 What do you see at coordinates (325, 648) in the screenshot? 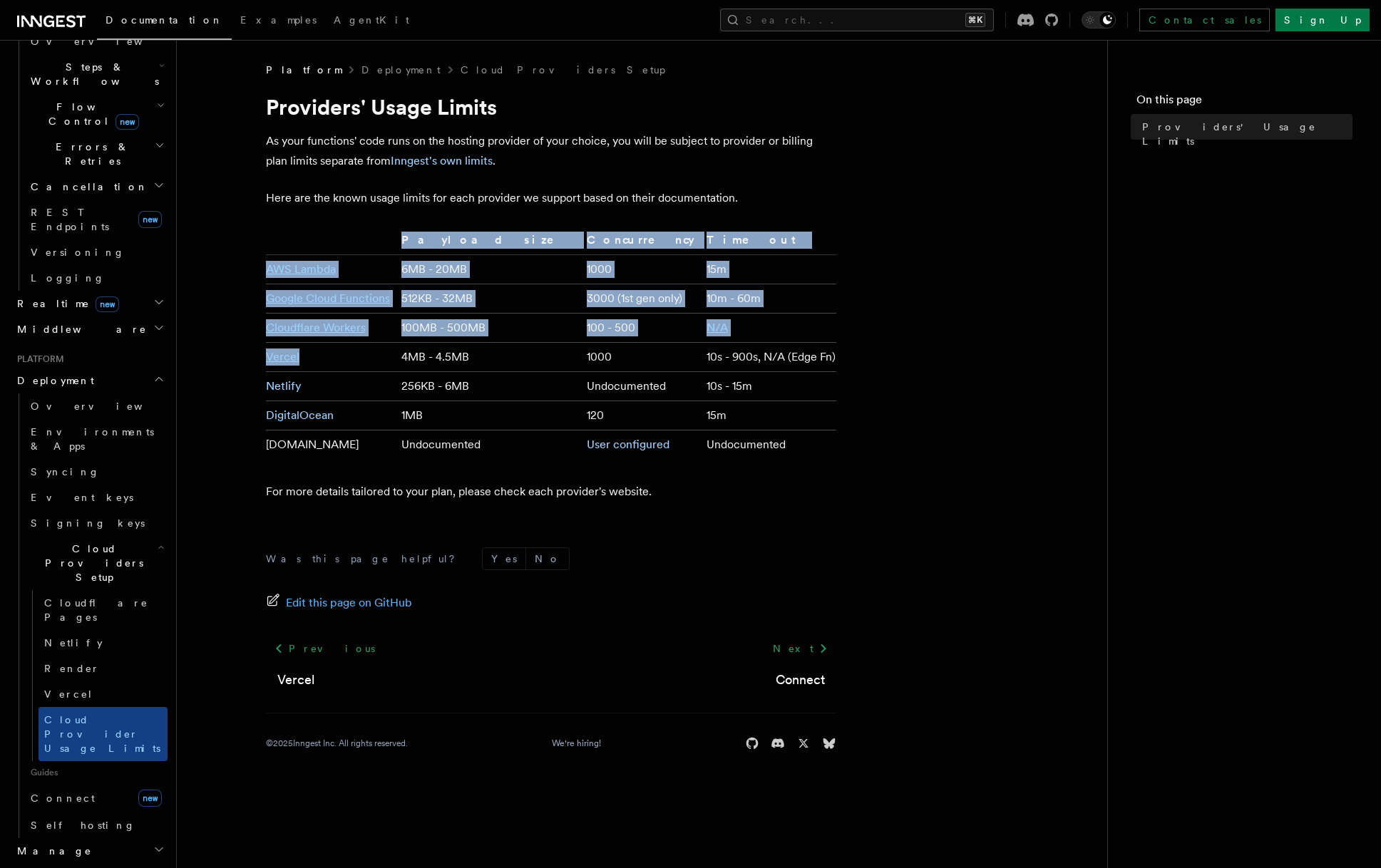
I see `a: Previous` at bounding box center [325, 648].